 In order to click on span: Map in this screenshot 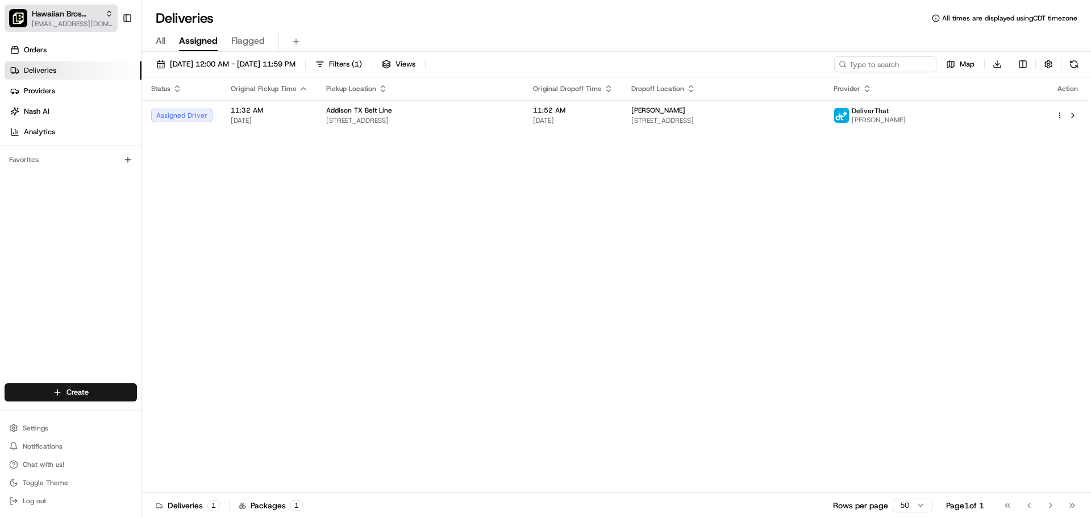, I will do `click(967, 64)`.